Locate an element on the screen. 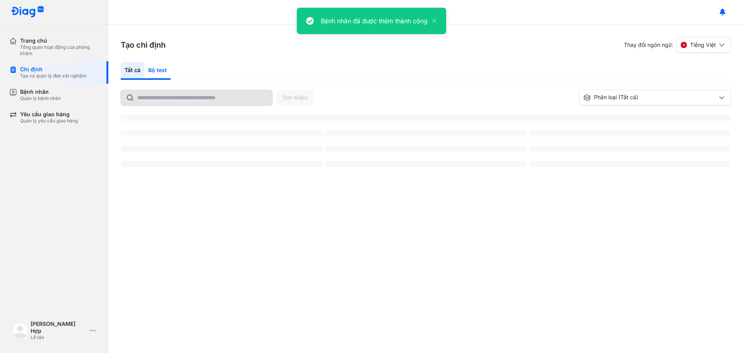  div: Quản lý yêu cầu giao hàng is located at coordinates (49, 121).